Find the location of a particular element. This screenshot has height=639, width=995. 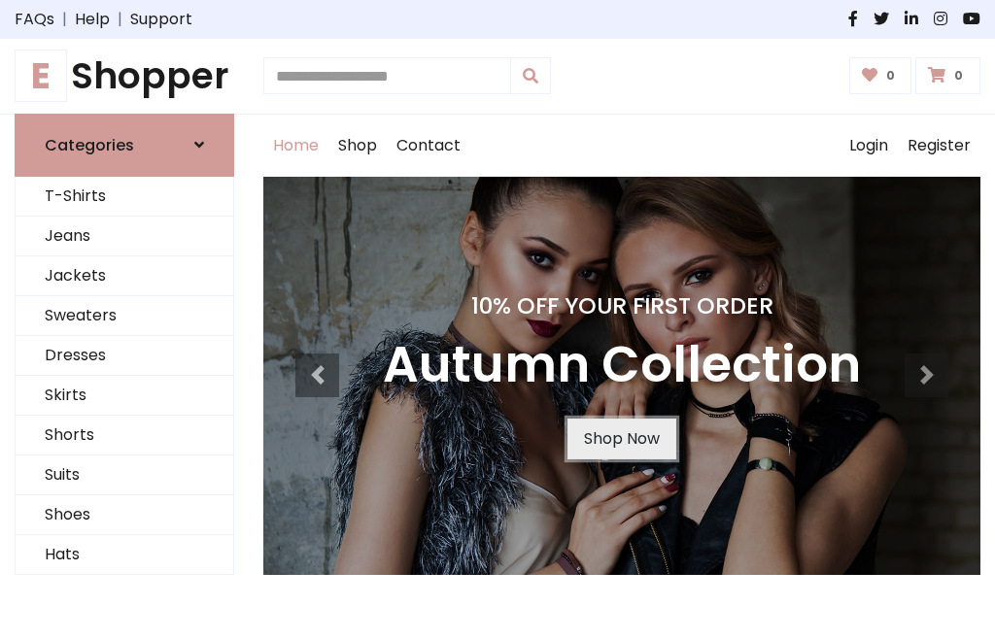

a: Shop is located at coordinates (357, 146).